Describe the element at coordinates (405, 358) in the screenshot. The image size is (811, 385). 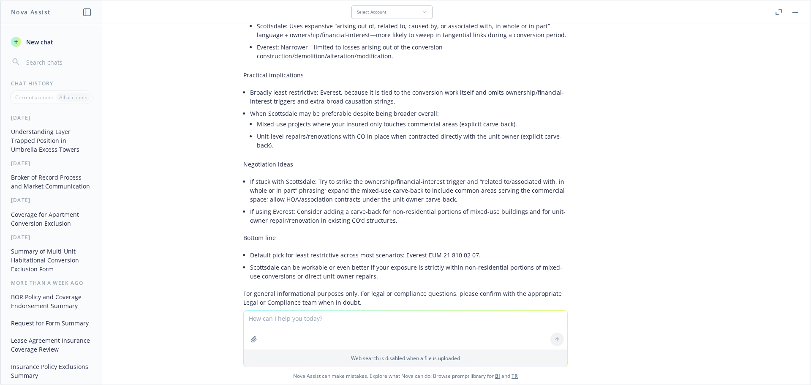
I see `p: Web search is disabled when a file is uploaded` at that location.